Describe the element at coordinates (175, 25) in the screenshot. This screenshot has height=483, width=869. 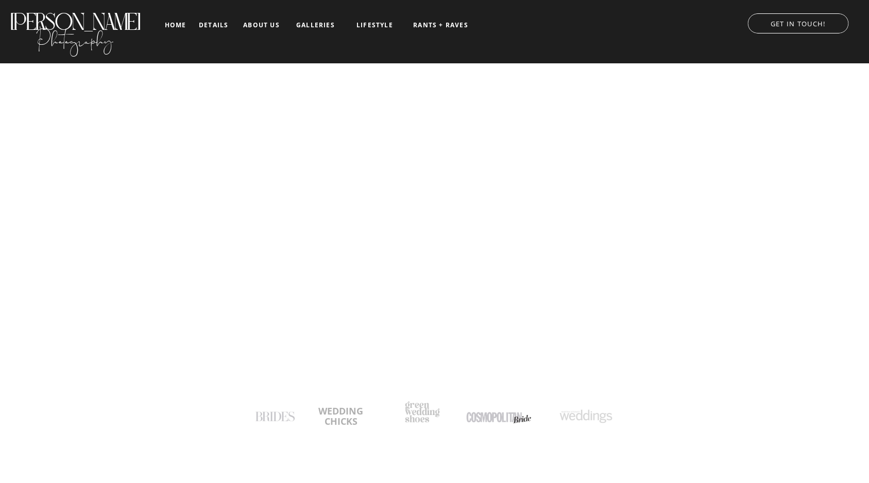
I see `nav: home` at that location.